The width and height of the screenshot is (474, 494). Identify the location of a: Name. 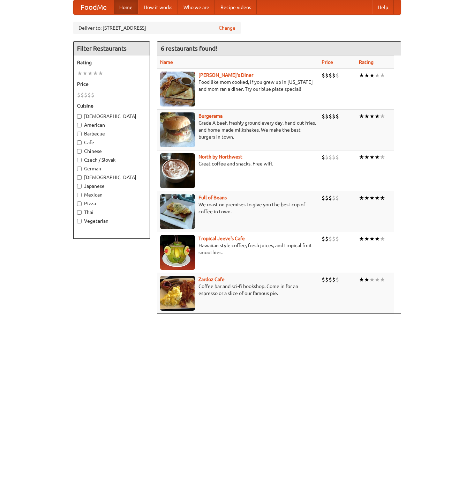
(167, 62).